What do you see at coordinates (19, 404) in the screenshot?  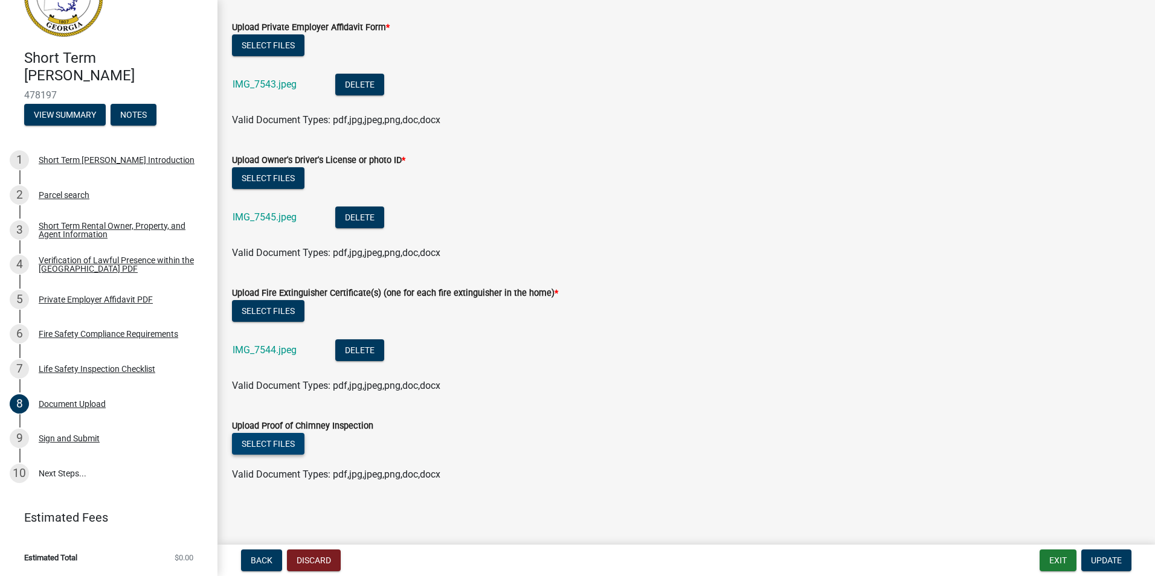 I see `div: 8` at bounding box center [19, 404].